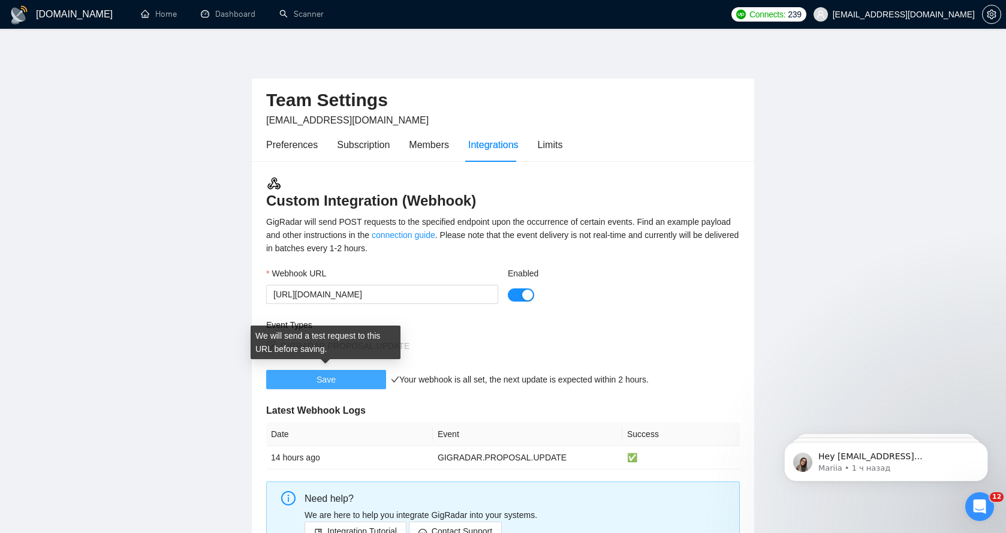 The width and height of the screenshot is (1006, 533). I want to click on span: Need help?, so click(329, 498).